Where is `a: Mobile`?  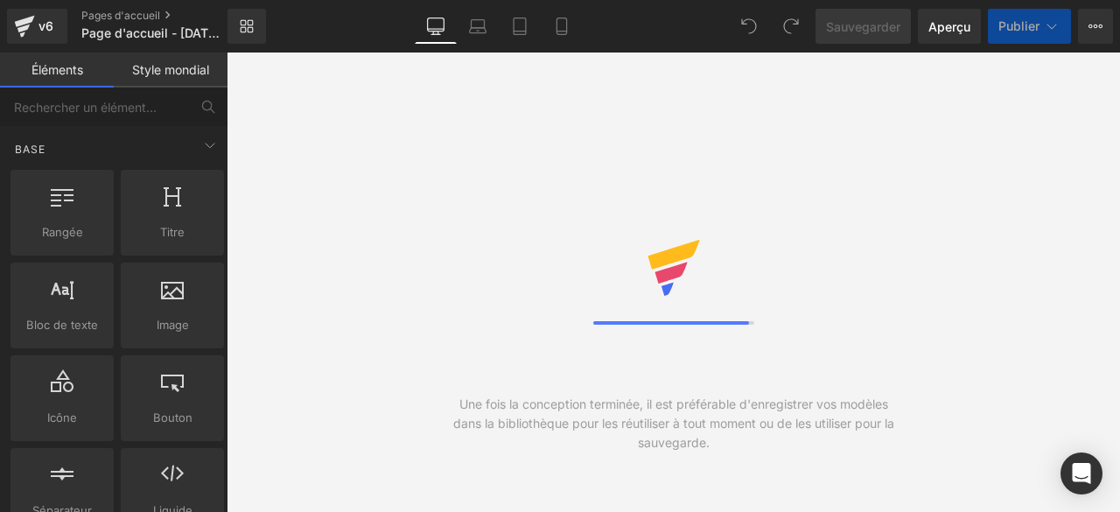 a: Mobile is located at coordinates (562, 26).